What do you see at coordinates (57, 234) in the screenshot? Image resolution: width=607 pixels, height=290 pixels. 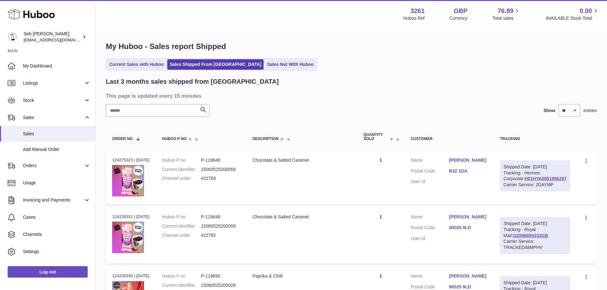 I see `span: Channels` at bounding box center [57, 234].